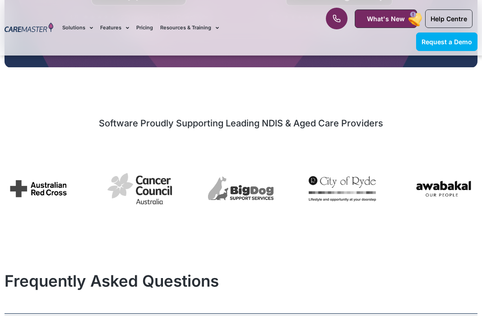 The image size is (482, 316). What do you see at coordinates (343, 188) in the screenshot?
I see `img: City of Ryde City Council uses CareMaster CRM to manage provider operations, specialising in dive...` at bounding box center [343, 188].